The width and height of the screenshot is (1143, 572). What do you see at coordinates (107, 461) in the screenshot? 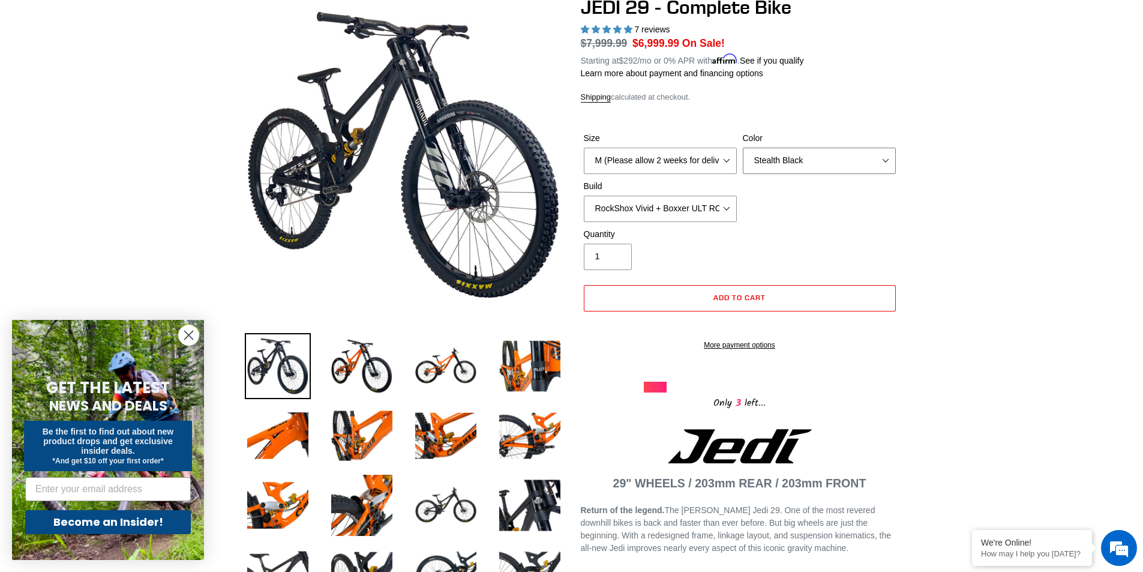
I see `span: *And get $10 off your first order*` at bounding box center [107, 461].